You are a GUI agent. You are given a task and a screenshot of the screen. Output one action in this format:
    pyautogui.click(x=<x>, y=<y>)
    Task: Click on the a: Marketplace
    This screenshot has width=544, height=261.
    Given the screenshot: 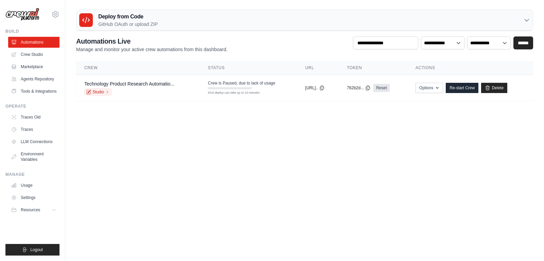 What is the action you would take?
    pyautogui.click(x=34, y=67)
    